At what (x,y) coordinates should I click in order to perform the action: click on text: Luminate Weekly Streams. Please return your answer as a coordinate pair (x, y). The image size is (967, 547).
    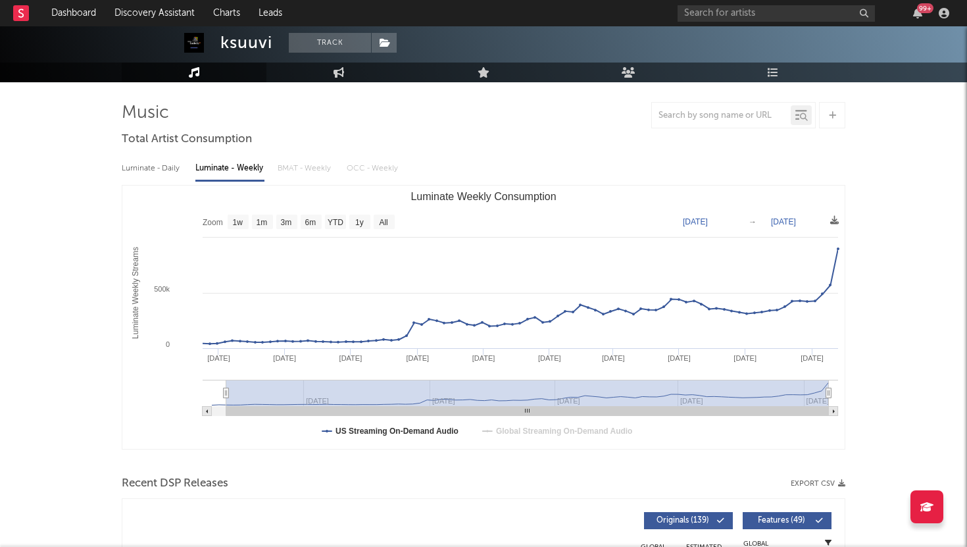
    Looking at the image, I should click on (136, 293).